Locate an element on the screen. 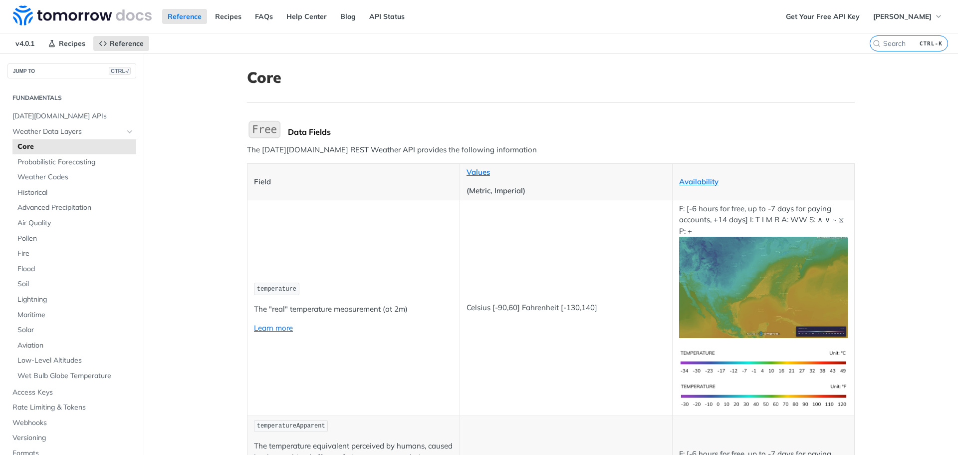  span: Flood is located at coordinates (75, 269).